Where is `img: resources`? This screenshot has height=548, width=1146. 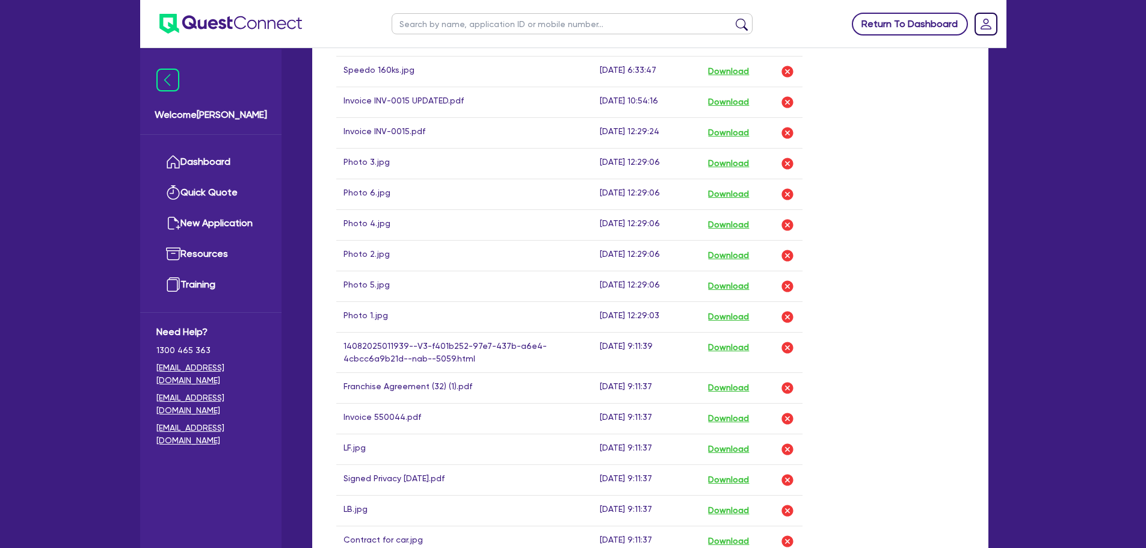 img: resources is located at coordinates (173, 254).